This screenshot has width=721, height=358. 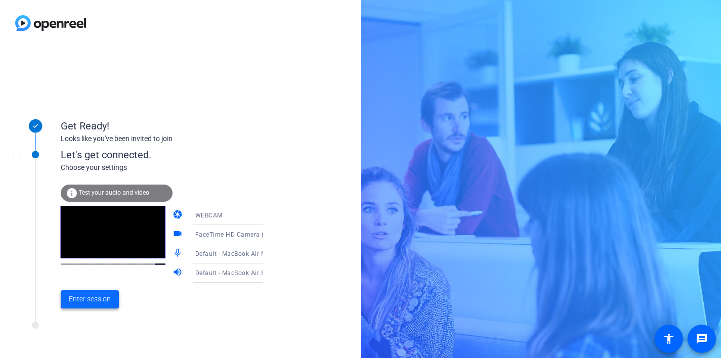 What do you see at coordinates (259, 253) in the screenshot?
I see `span: Default - MacBook Air Microphone (Built-in)` at bounding box center [259, 253].